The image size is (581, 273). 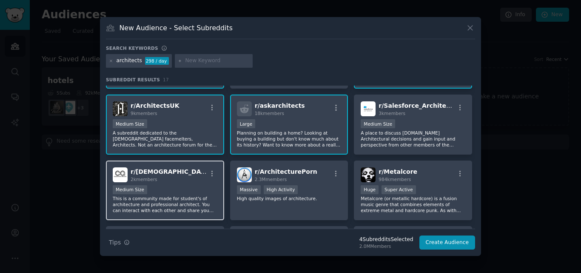 What do you see at coordinates (129, 61) in the screenshot?
I see `div: architects` at bounding box center [129, 61].